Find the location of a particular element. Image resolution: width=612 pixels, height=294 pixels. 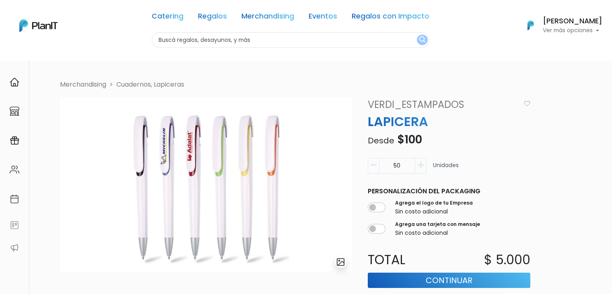

a: VERDI_ESTAMPADOS is located at coordinates (442, 105).